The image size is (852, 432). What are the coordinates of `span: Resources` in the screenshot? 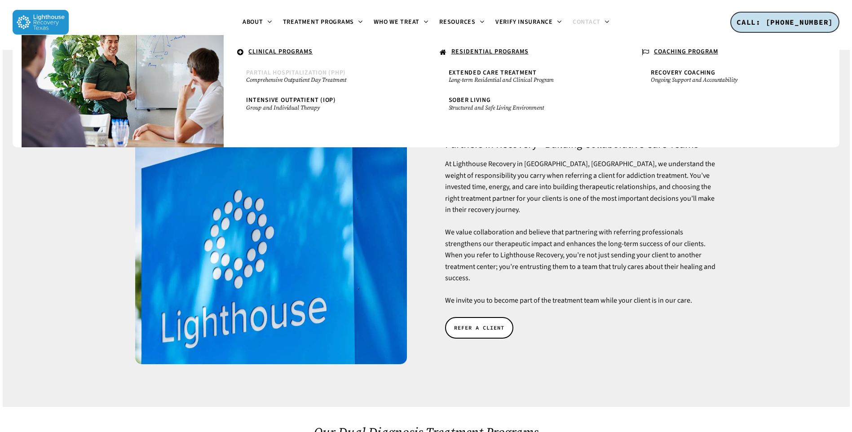 It's located at (457, 22).